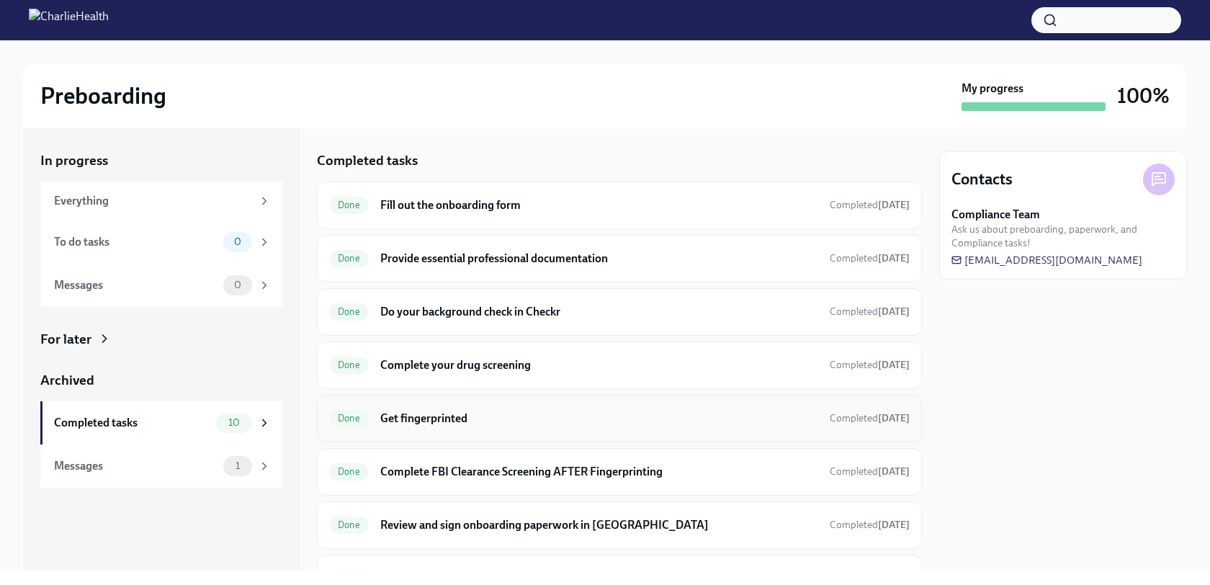 This screenshot has width=1210, height=585. What do you see at coordinates (599, 472) in the screenshot?
I see `h6: Complete FBI Clearance Screening AFTER Fingerprinting` at bounding box center [599, 472].